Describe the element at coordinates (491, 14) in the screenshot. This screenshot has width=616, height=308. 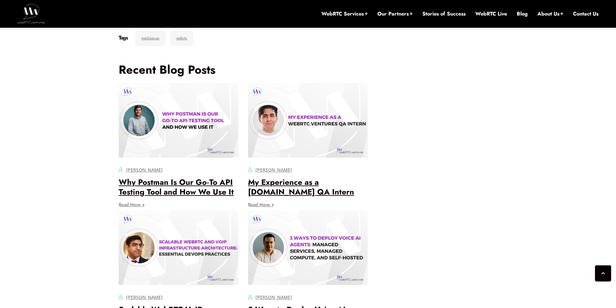
I see `a: WebRTC Live` at that location.